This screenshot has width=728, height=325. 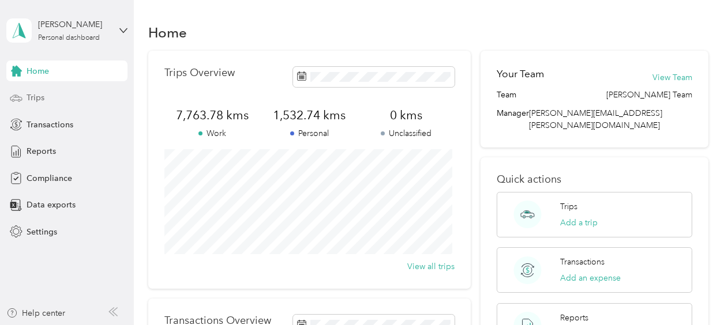 I want to click on p: Unclassified, so click(x=406, y=133).